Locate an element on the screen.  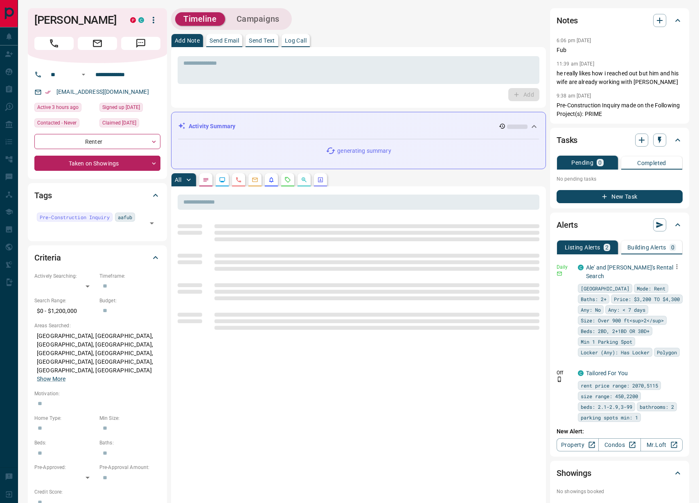
p: Budget: is located at coordinates (130, 301).